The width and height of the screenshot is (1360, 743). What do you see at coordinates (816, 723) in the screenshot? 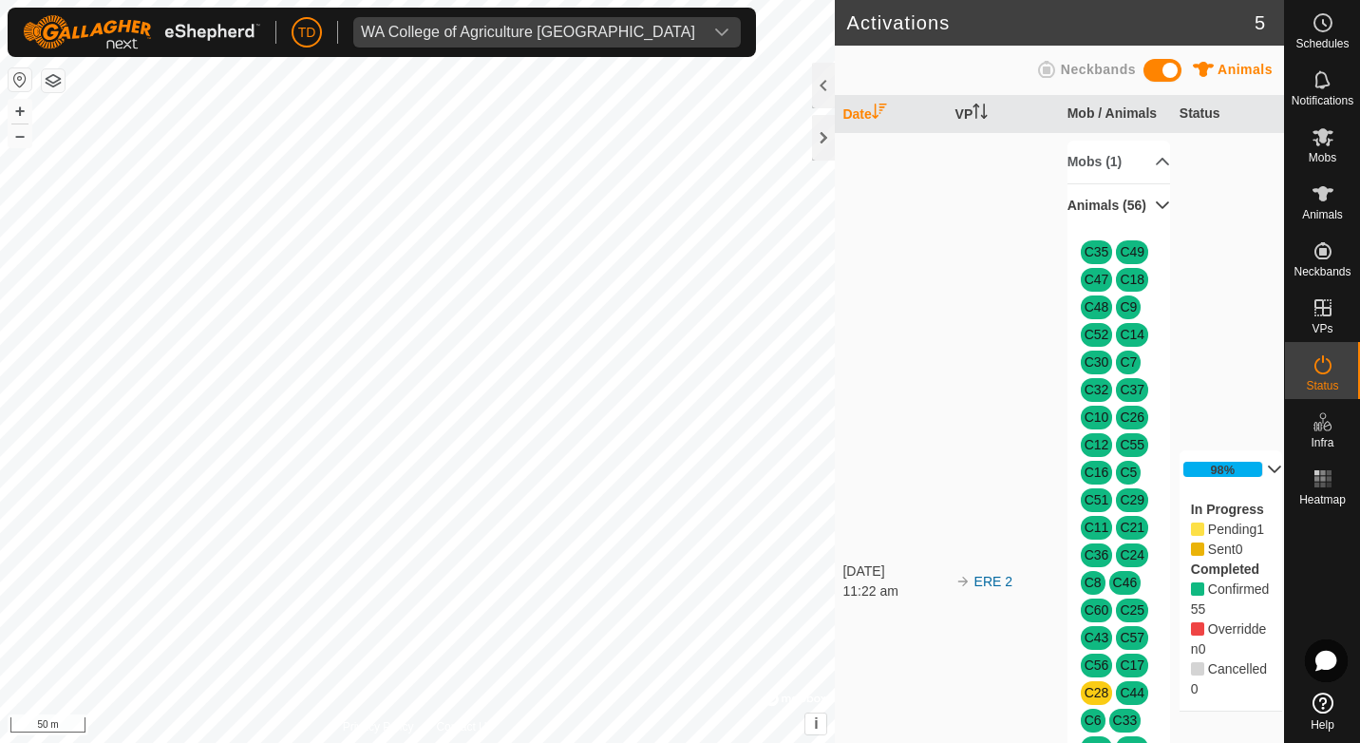
I see `span: i` at bounding box center [816, 723].